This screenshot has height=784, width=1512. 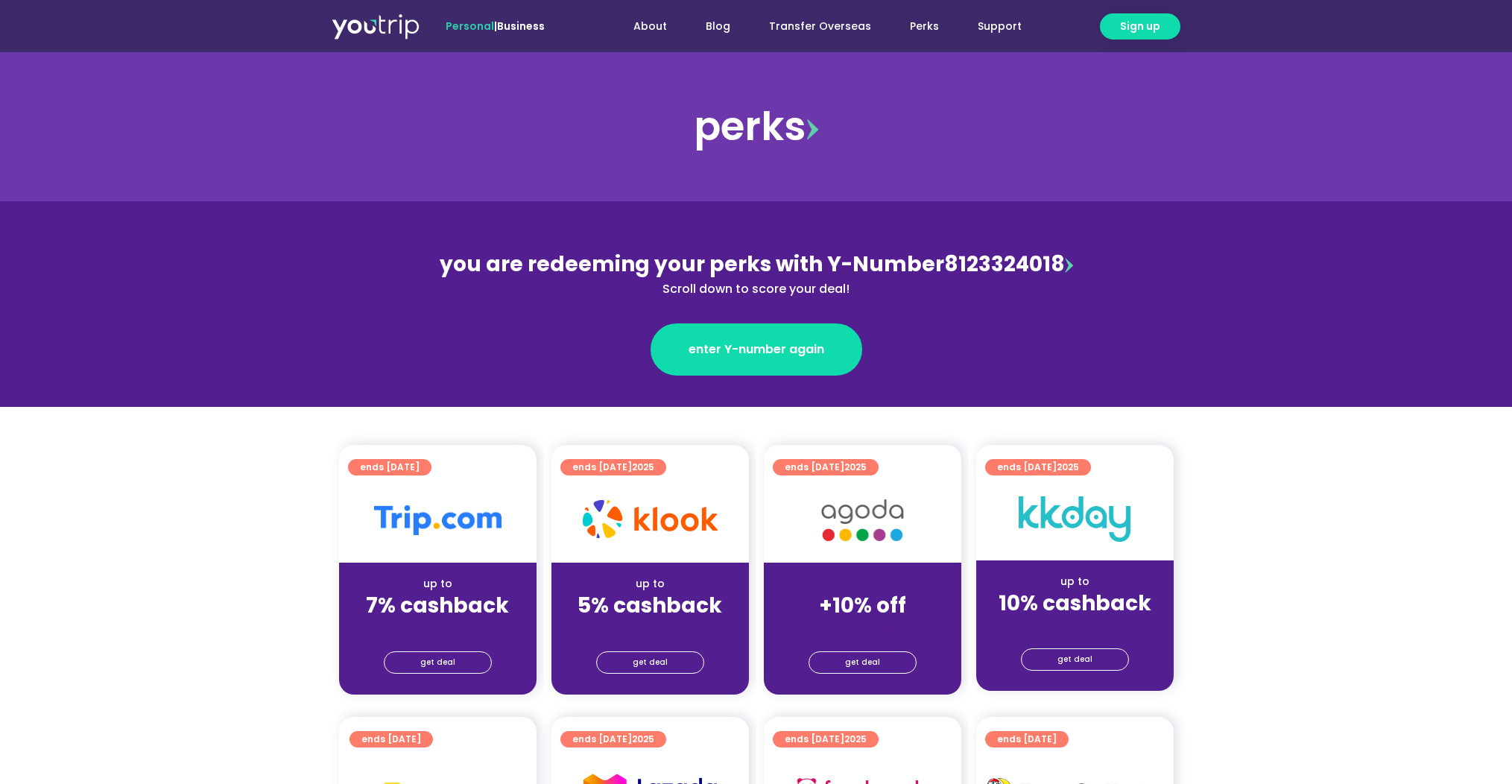 What do you see at coordinates (691, 264) in the screenshot?
I see `span: you are redeeming your perks with Y-Number` at bounding box center [691, 264].